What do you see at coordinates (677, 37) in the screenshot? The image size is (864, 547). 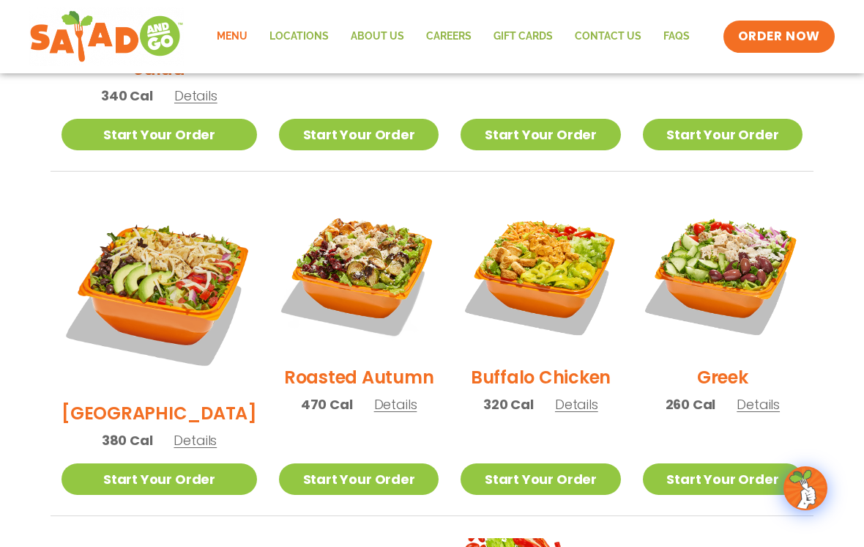 I see `a: FAQs` at bounding box center [677, 37].